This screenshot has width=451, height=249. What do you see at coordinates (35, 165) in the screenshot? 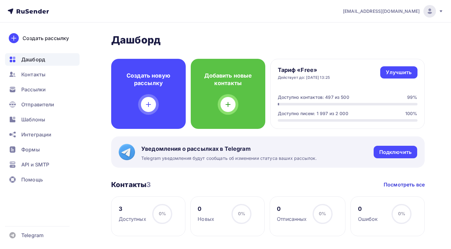
I see `span: API и SMTP` at bounding box center [35, 165].